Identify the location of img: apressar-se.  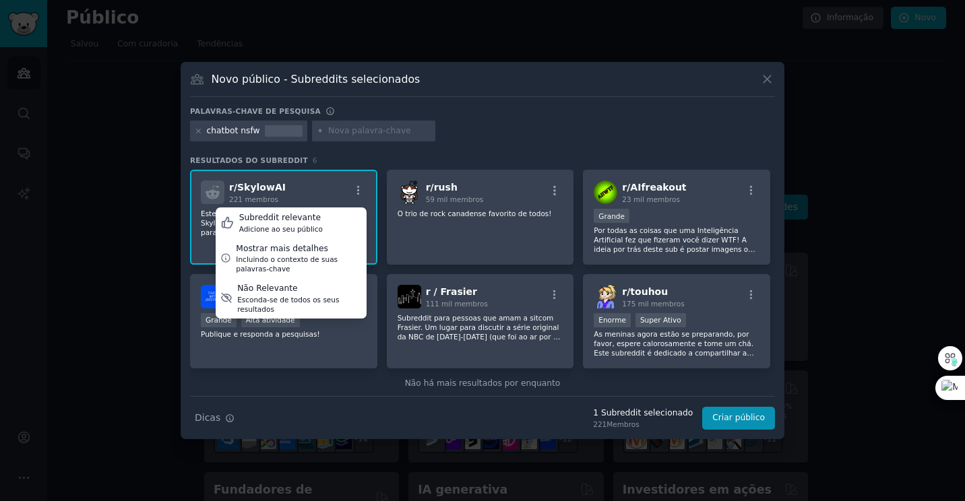
(409, 192).